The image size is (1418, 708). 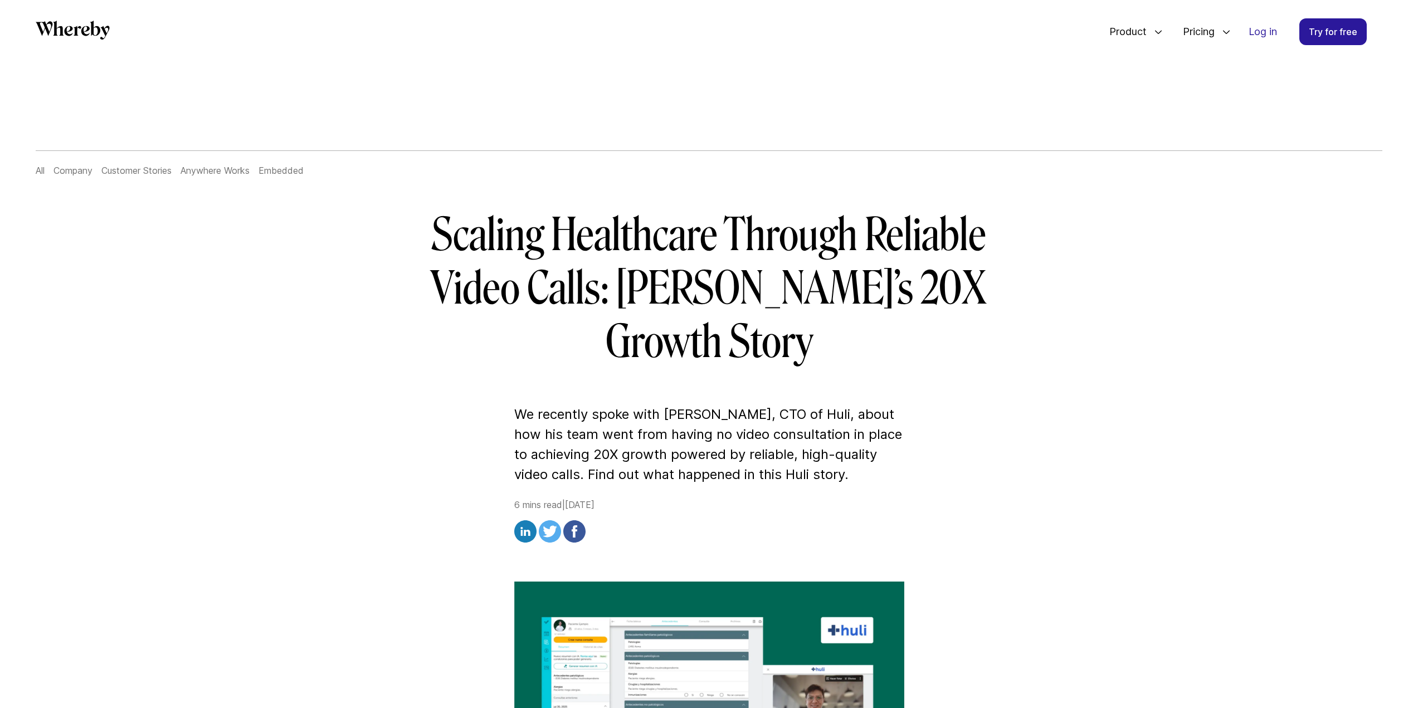 I want to click on span: Pricing, so click(x=1194, y=32).